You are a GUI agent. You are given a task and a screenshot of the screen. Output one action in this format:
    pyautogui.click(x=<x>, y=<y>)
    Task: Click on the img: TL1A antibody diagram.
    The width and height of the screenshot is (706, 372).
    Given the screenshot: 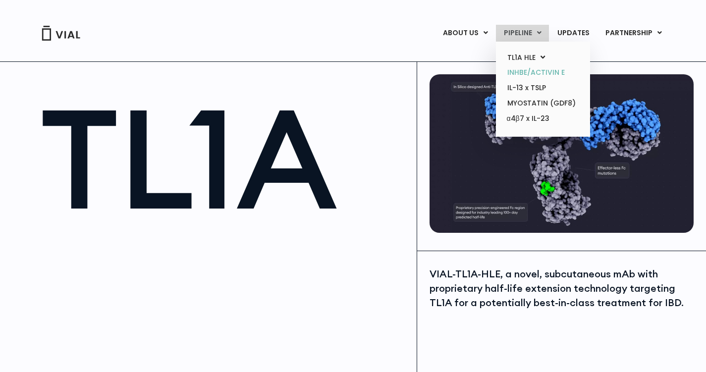 What is the action you would take?
    pyautogui.click(x=562, y=154)
    